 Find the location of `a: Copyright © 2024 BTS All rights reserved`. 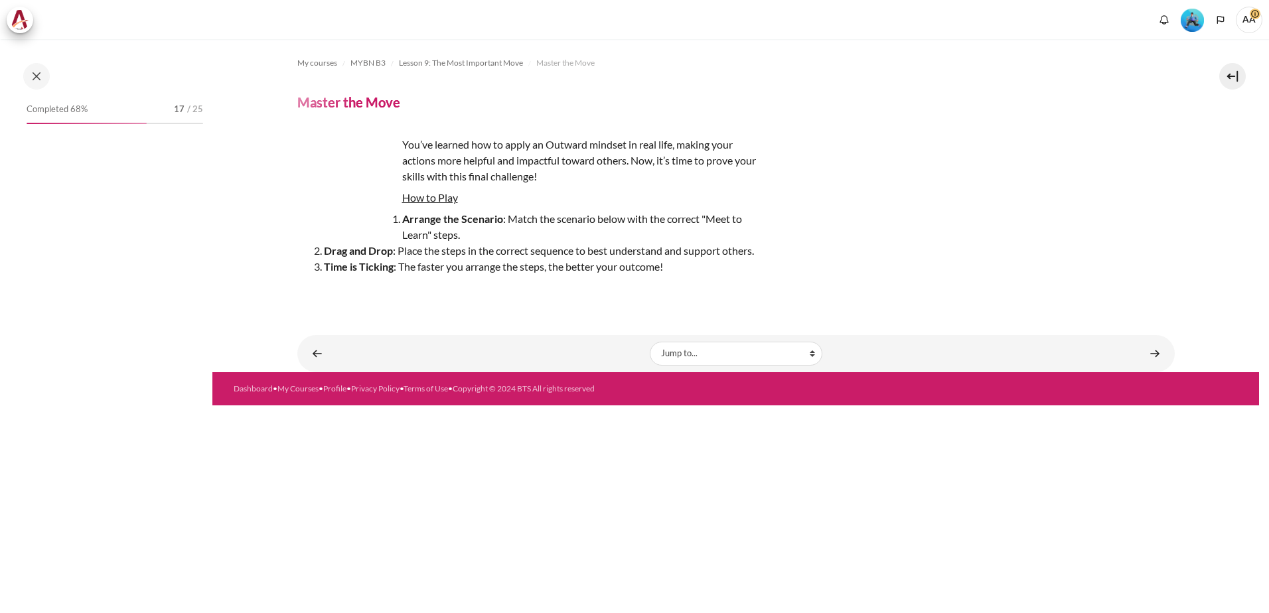

a: Copyright © 2024 BTS All rights reserved is located at coordinates (524, 388).